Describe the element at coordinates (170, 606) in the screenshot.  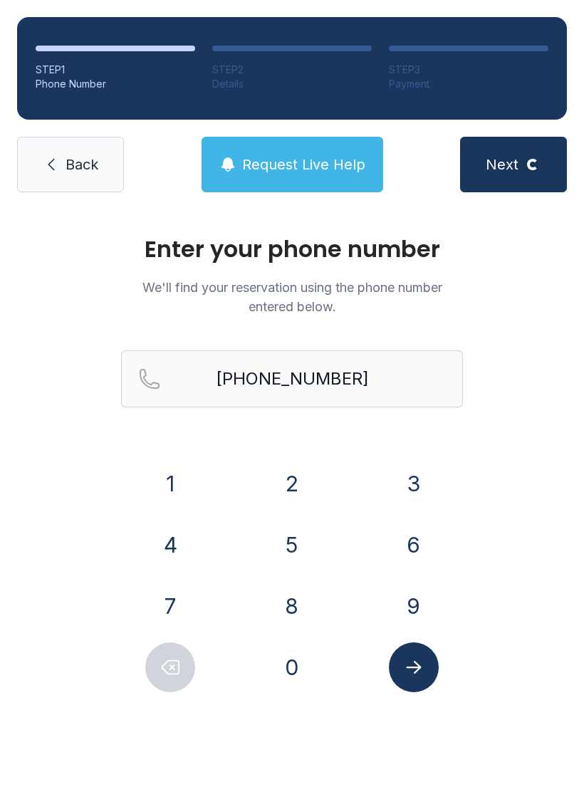
I see `button: 7` at that location.